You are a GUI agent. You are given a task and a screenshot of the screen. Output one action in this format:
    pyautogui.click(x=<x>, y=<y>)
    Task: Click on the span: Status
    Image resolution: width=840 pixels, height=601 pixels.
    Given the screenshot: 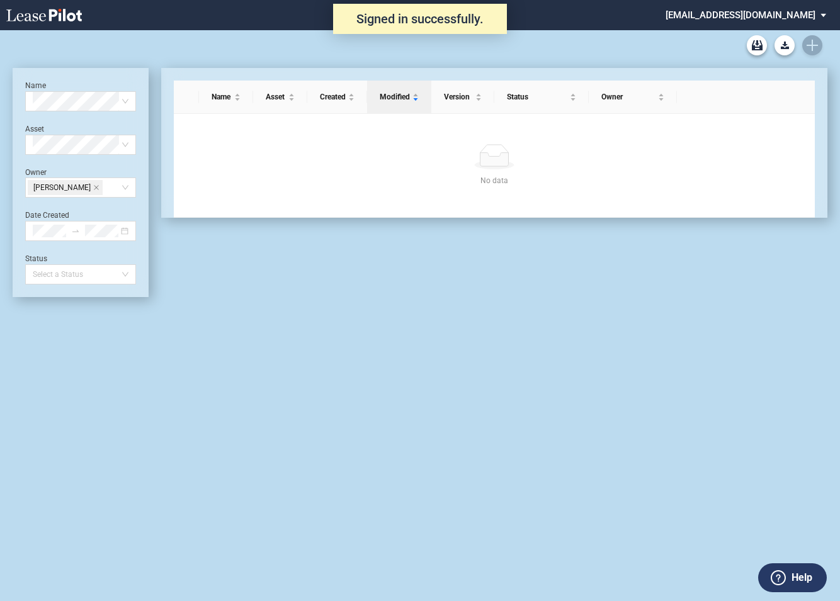 What is the action you would take?
    pyautogui.click(x=537, y=97)
    